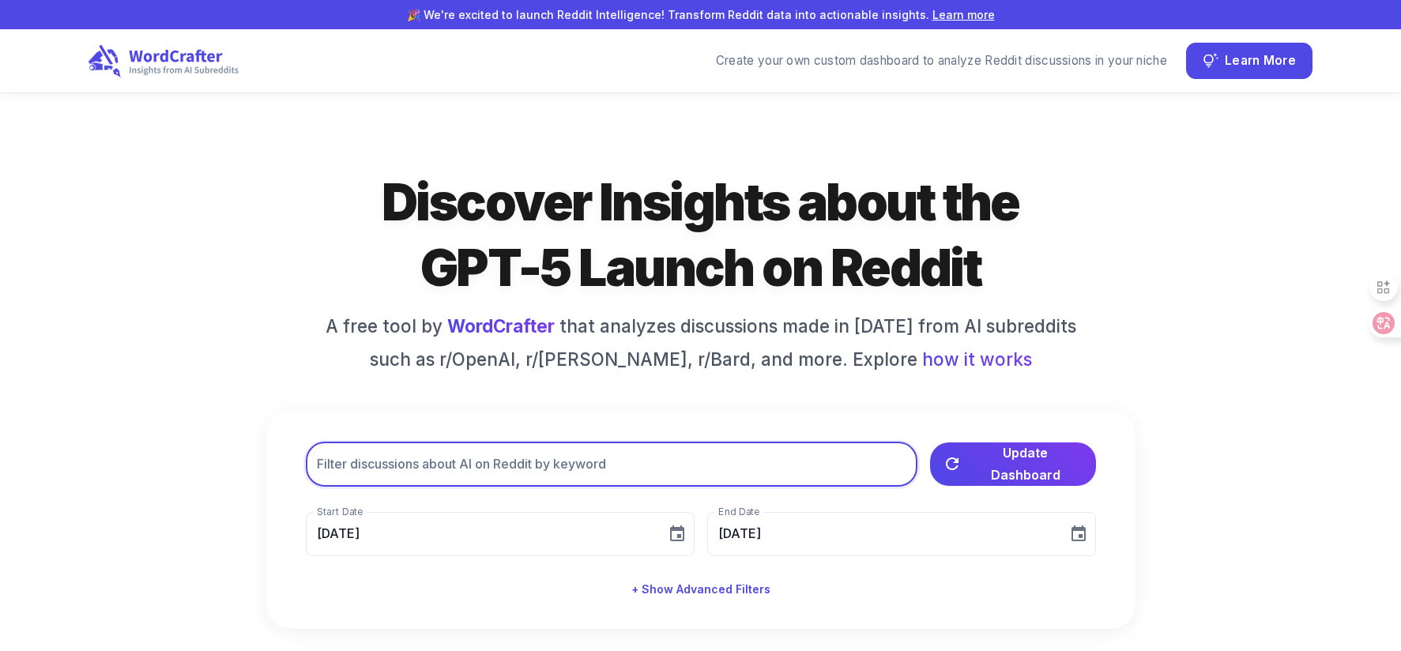  What do you see at coordinates (941, 61) in the screenshot?
I see `div: Create your own custom dashboard to analyze Reddit discussions in your niche` at bounding box center [941, 61].